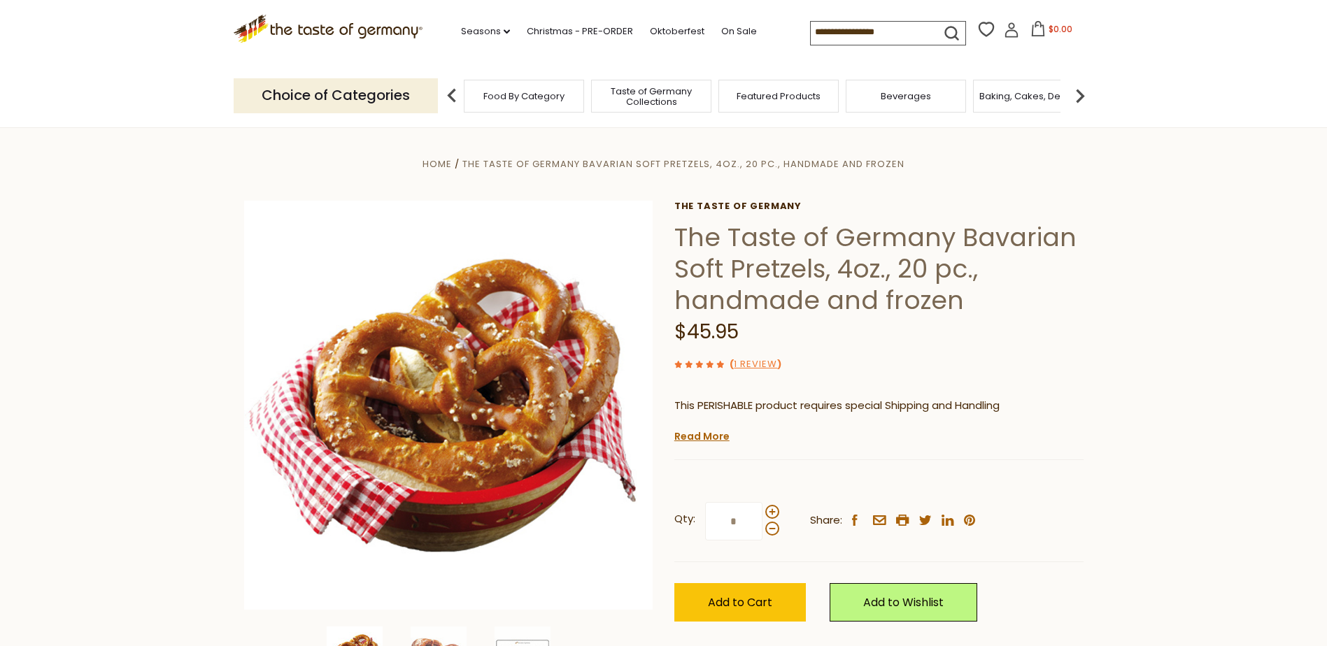  I want to click on h1: The Taste of Germany Bavarian Soft Pretzels, 4oz., 20 pc., handmade and frozen, so click(879, 269).